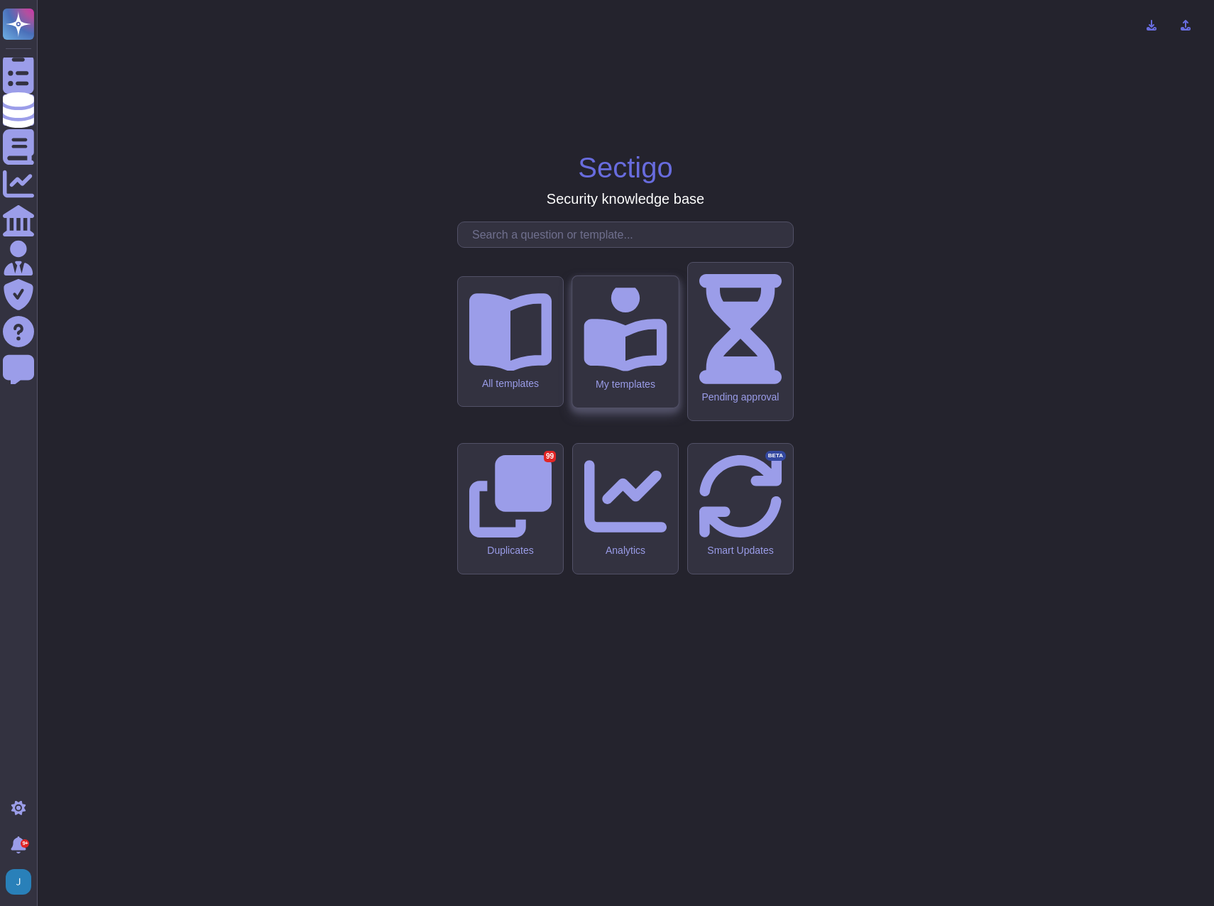 The width and height of the screenshot is (1214, 906). Describe the element at coordinates (626, 199) in the screenshot. I see `h3: Security knowledge base` at that location.